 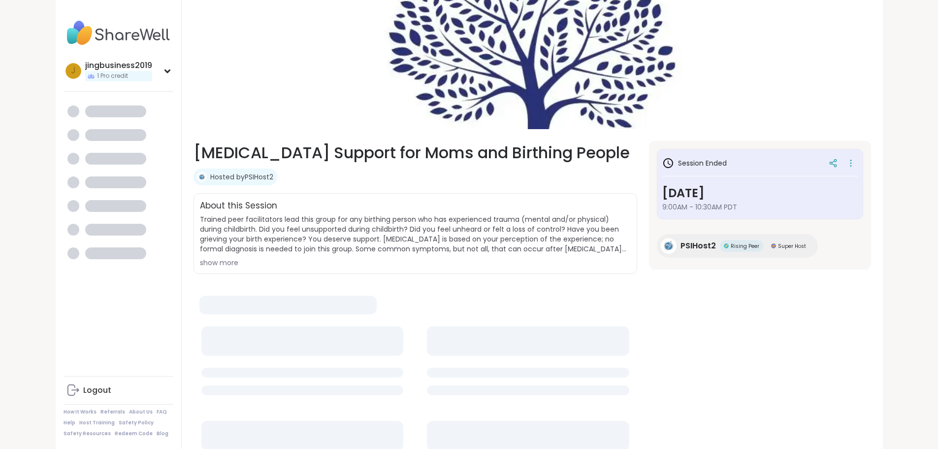 I want to click on span: Super Host, so click(x=792, y=246).